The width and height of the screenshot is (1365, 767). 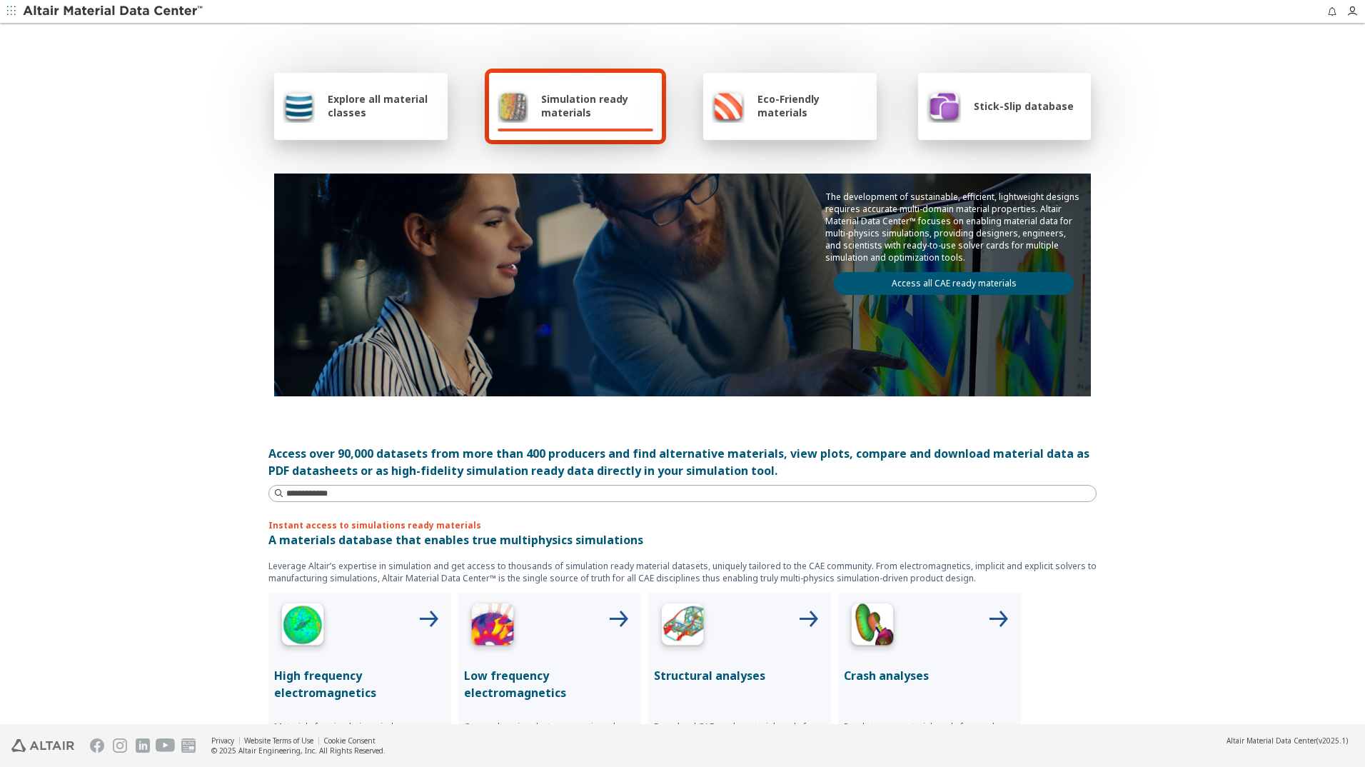 I want to click on div: (v2025.1), so click(x=1288, y=741).